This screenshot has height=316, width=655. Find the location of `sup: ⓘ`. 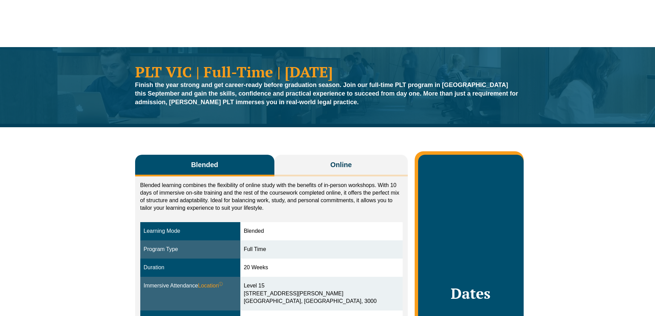

sup: ⓘ is located at coordinates (221, 284).